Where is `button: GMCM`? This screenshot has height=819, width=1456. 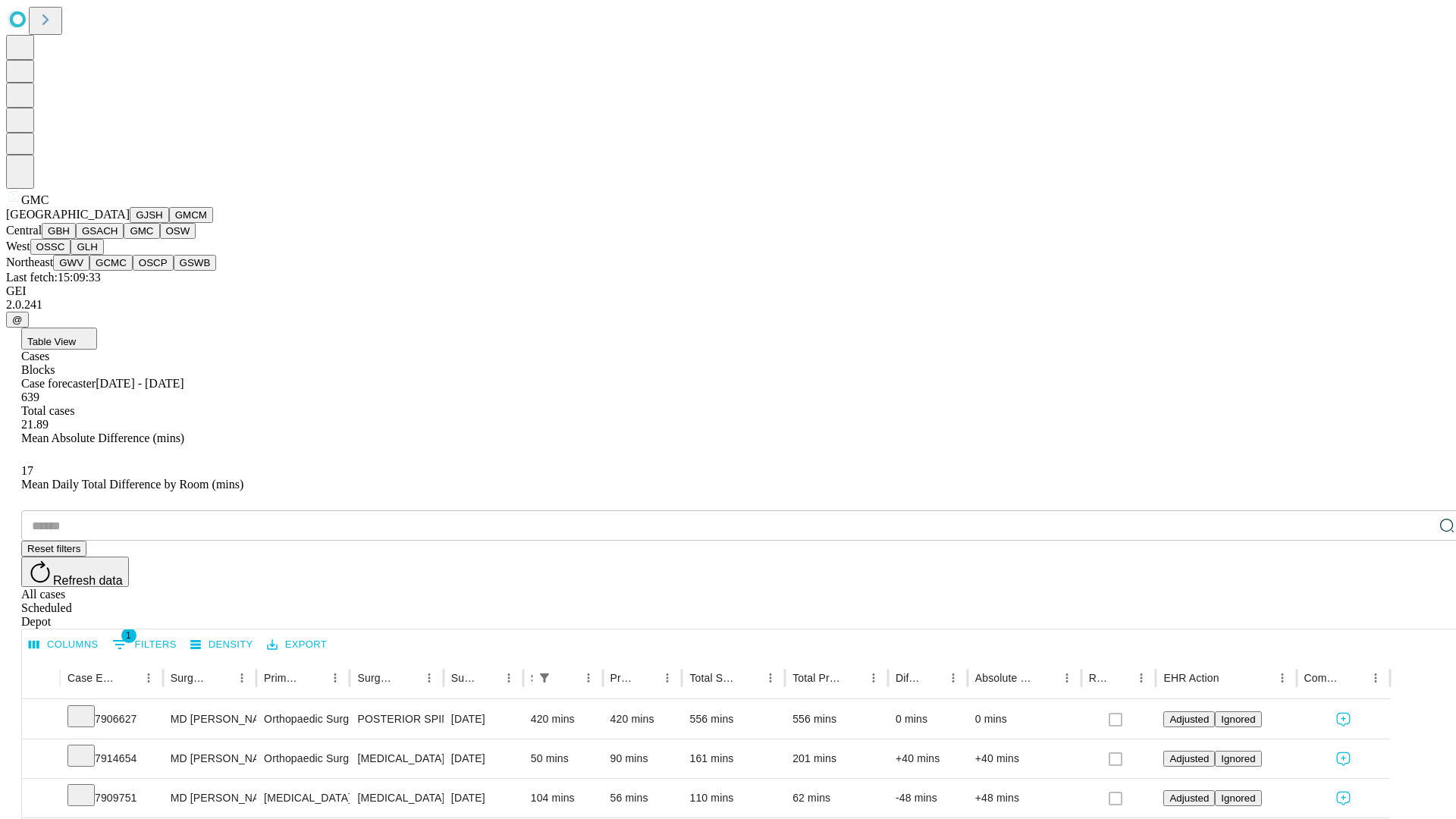 button: GMCM is located at coordinates (192, 214).